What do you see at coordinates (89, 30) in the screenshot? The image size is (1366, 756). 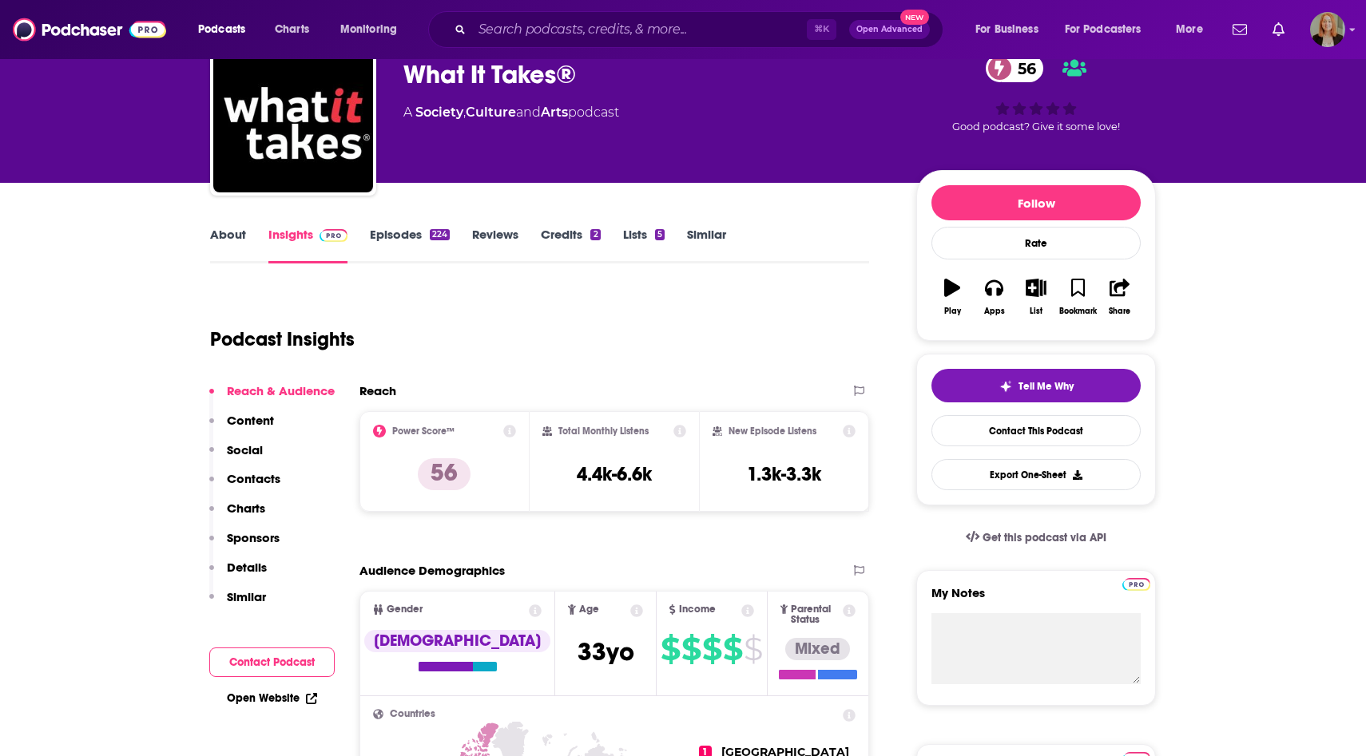 I see `a: Podchaser - Follow, Share and Rate Podcasts` at bounding box center [89, 30].